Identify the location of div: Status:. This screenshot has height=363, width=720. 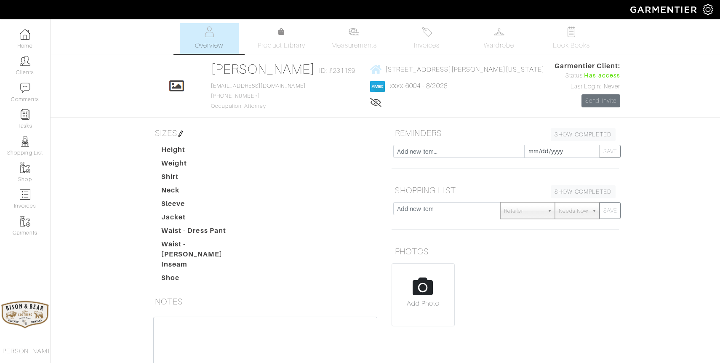
(587, 76).